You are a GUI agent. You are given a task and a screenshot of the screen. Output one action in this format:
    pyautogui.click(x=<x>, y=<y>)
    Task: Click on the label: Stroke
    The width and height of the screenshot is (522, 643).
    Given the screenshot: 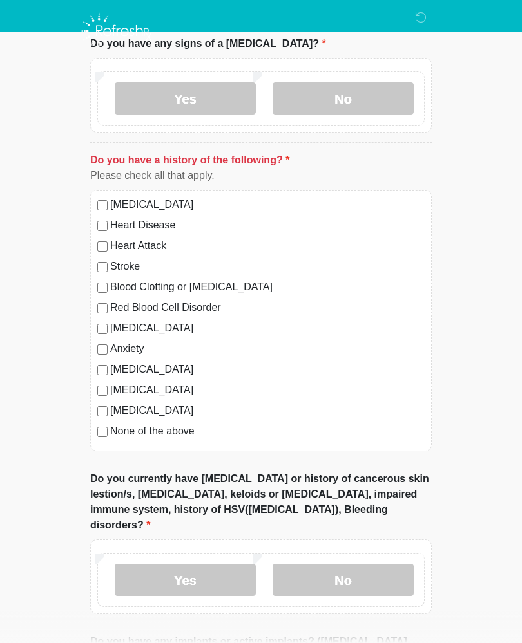 What is the action you would take?
    pyautogui.click(x=267, y=267)
    